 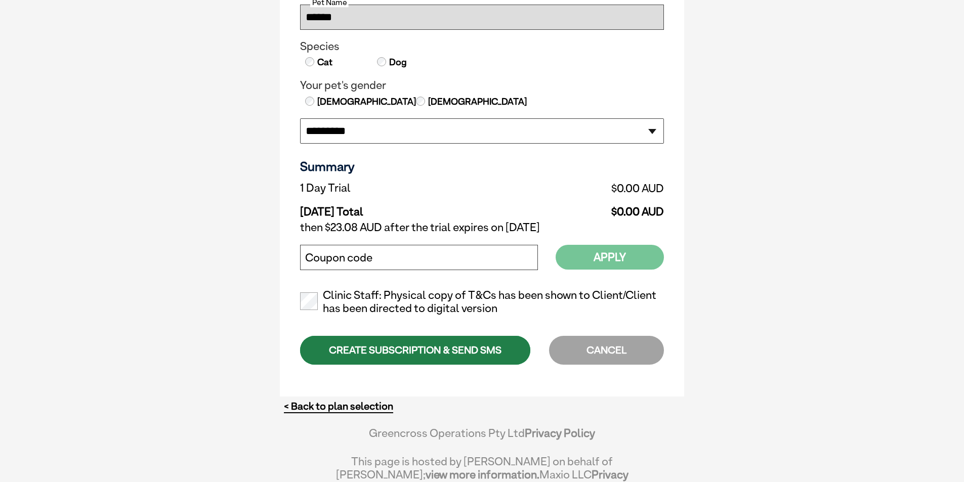 I want to click on button: Apply, so click(x=610, y=257).